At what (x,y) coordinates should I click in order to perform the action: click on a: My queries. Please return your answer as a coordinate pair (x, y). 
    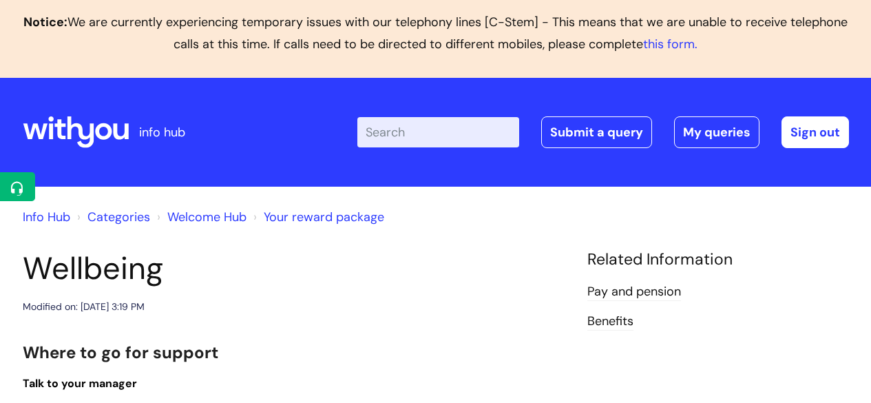
    Looking at the image, I should click on (716, 132).